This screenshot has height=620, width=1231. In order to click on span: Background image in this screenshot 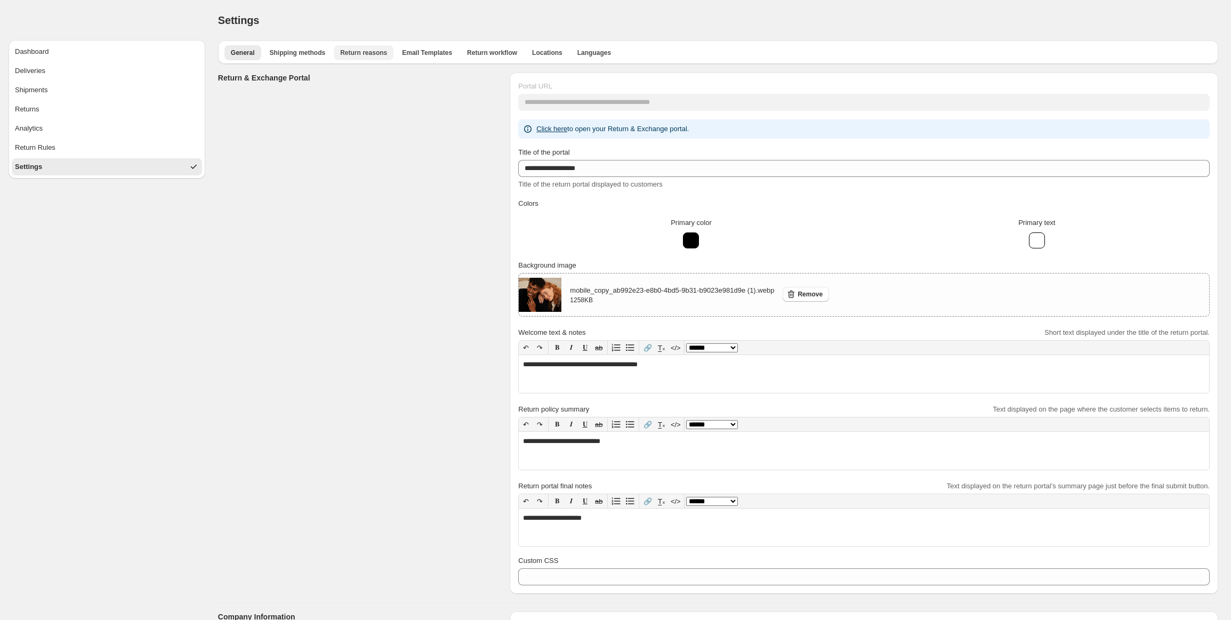, I will do `click(547, 265)`.